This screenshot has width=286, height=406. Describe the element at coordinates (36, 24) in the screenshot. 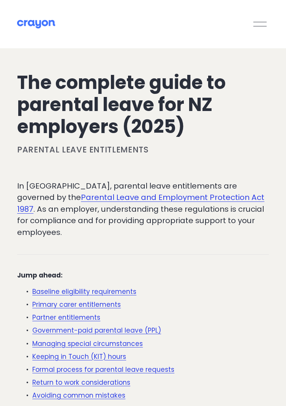

I see `img: Crayon` at that location.